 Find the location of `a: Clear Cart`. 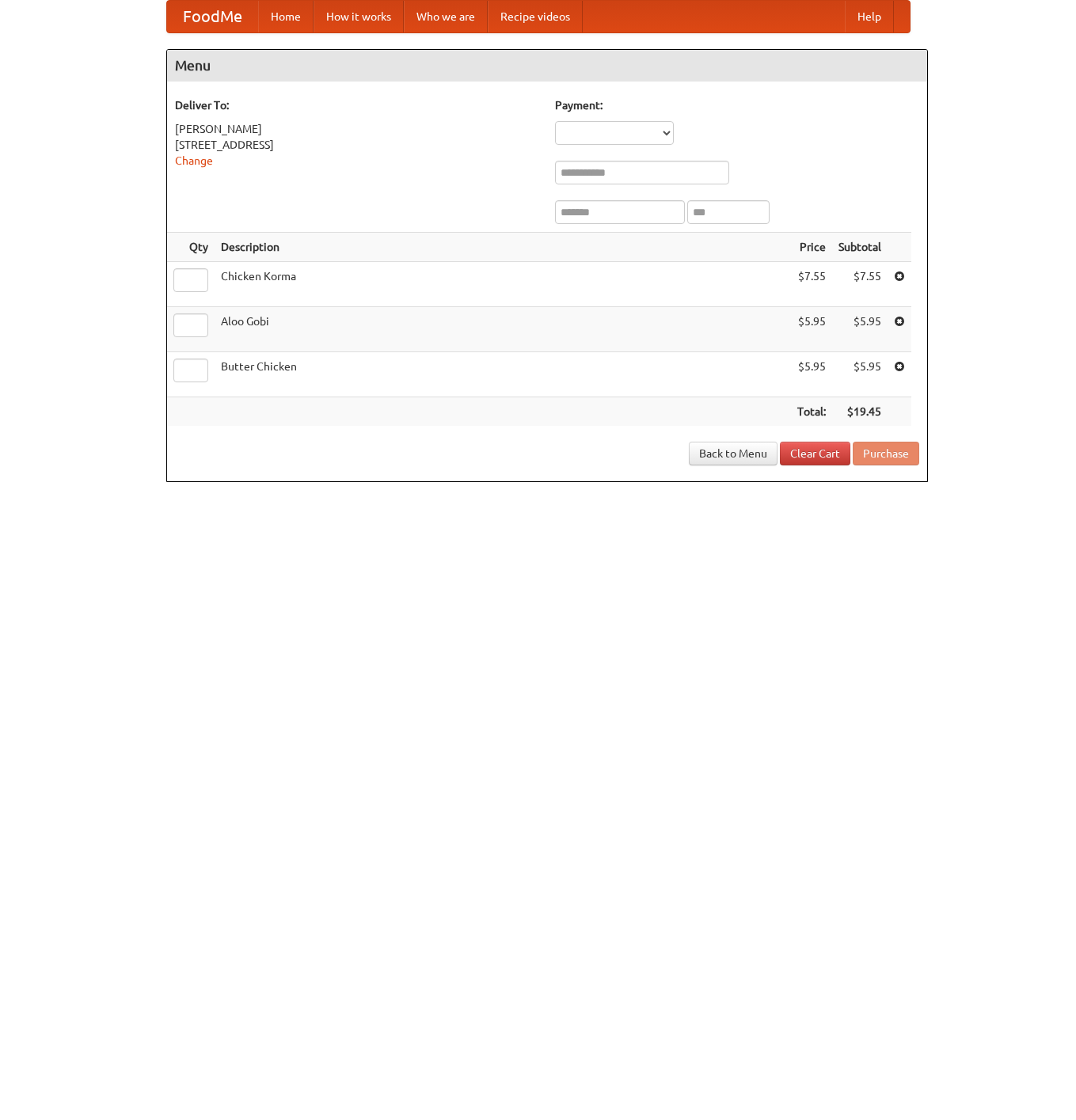

a: Clear Cart is located at coordinates (815, 454).